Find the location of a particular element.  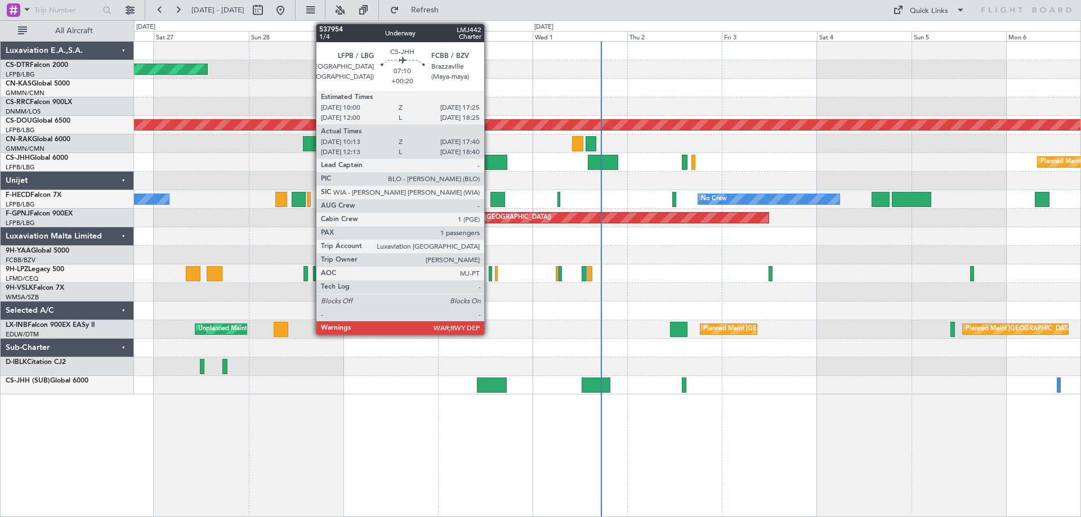

span: F-HECD is located at coordinates (18, 195).